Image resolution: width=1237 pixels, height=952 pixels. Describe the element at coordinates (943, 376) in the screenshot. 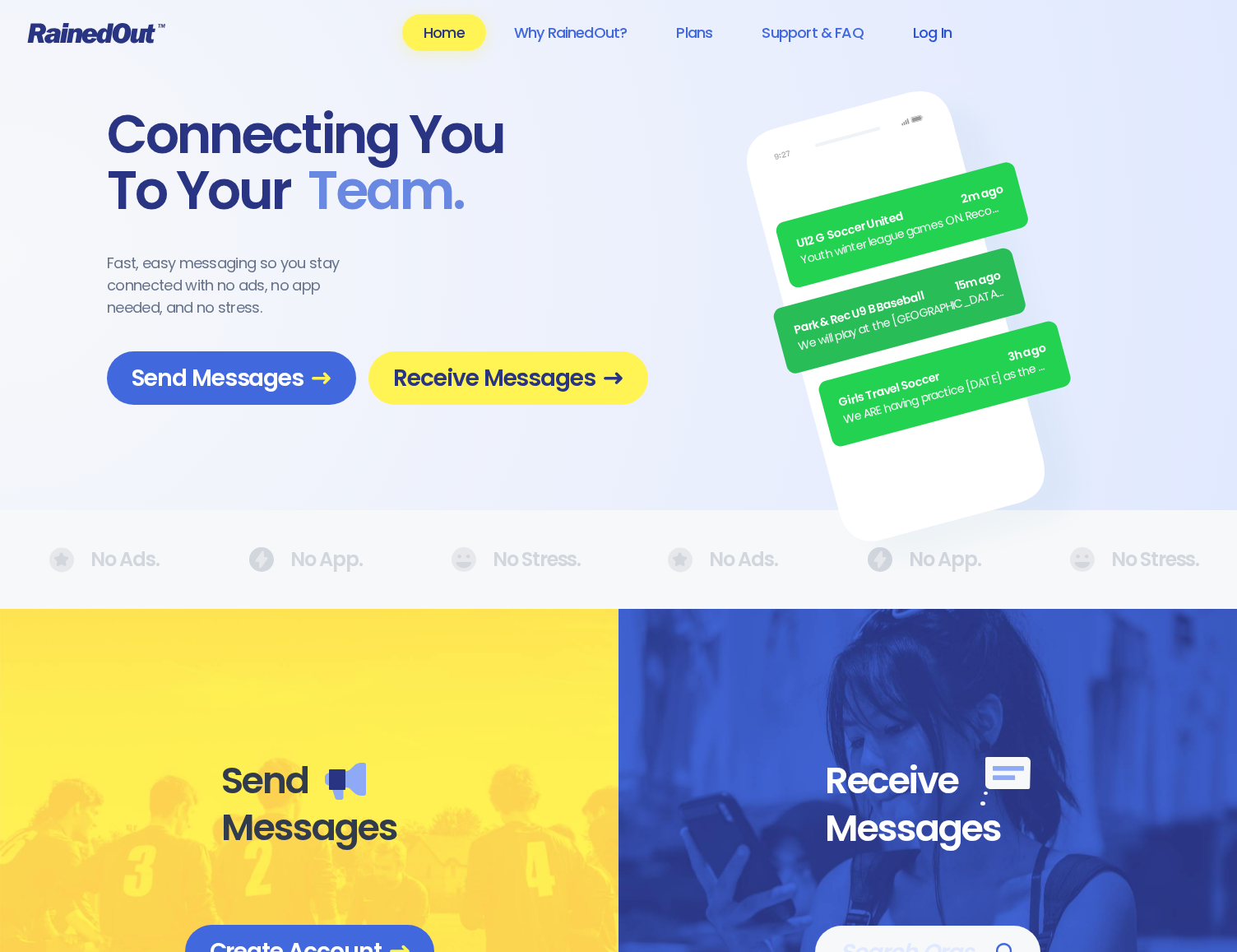

I see `div: Girls Travel Soccer` at that location.